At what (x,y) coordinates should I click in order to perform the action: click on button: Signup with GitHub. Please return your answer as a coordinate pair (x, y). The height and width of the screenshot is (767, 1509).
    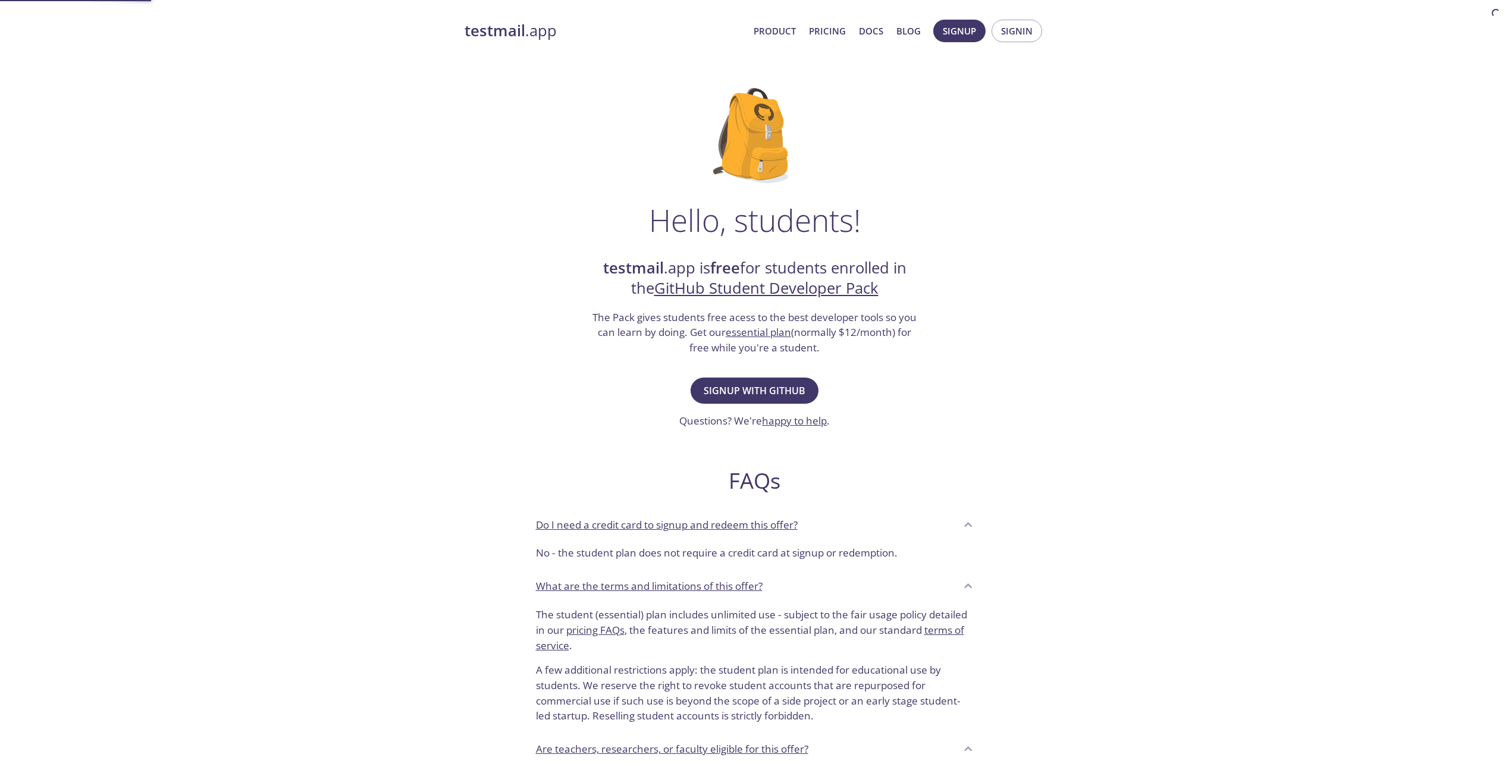
    Looking at the image, I should click on (754, 391).